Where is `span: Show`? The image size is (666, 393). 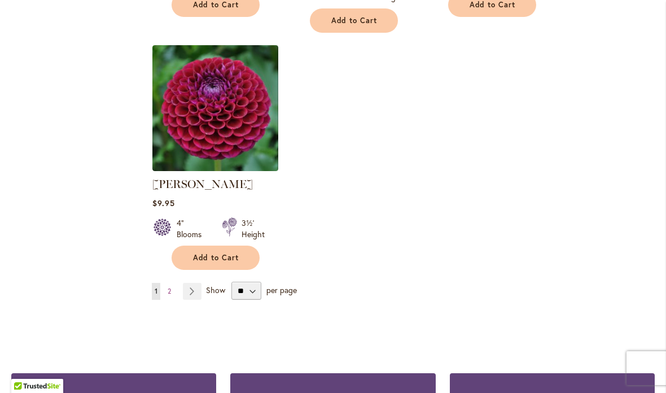 span: Show is located at coordinates (216, 289).